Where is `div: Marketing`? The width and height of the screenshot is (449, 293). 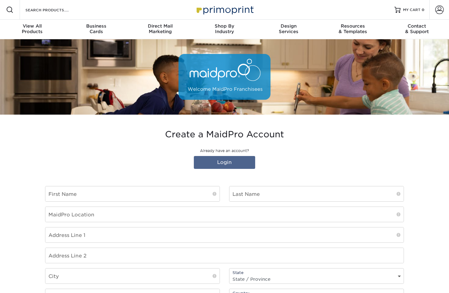
div: Marketing is located at coordinates (160, 29).